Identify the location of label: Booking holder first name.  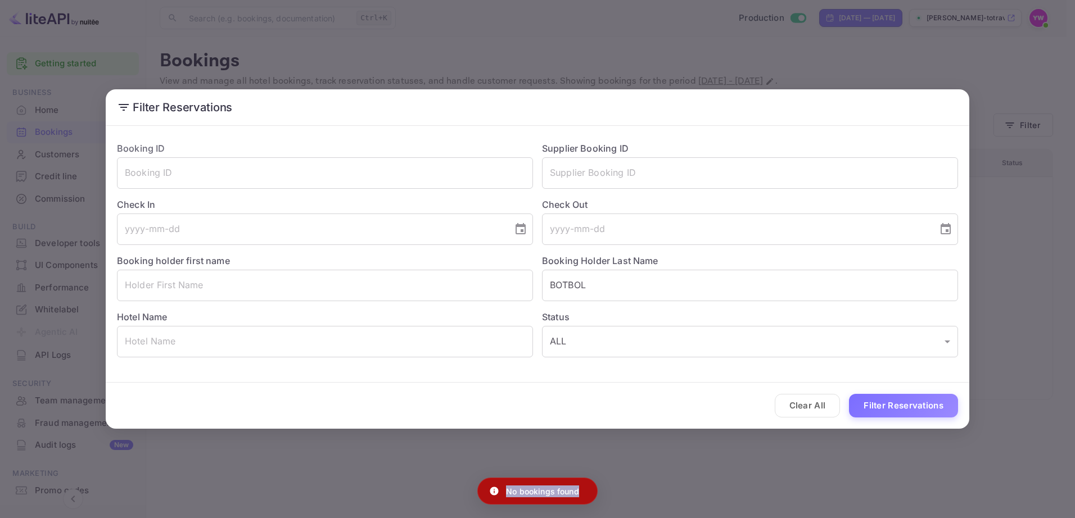
(173, 261).